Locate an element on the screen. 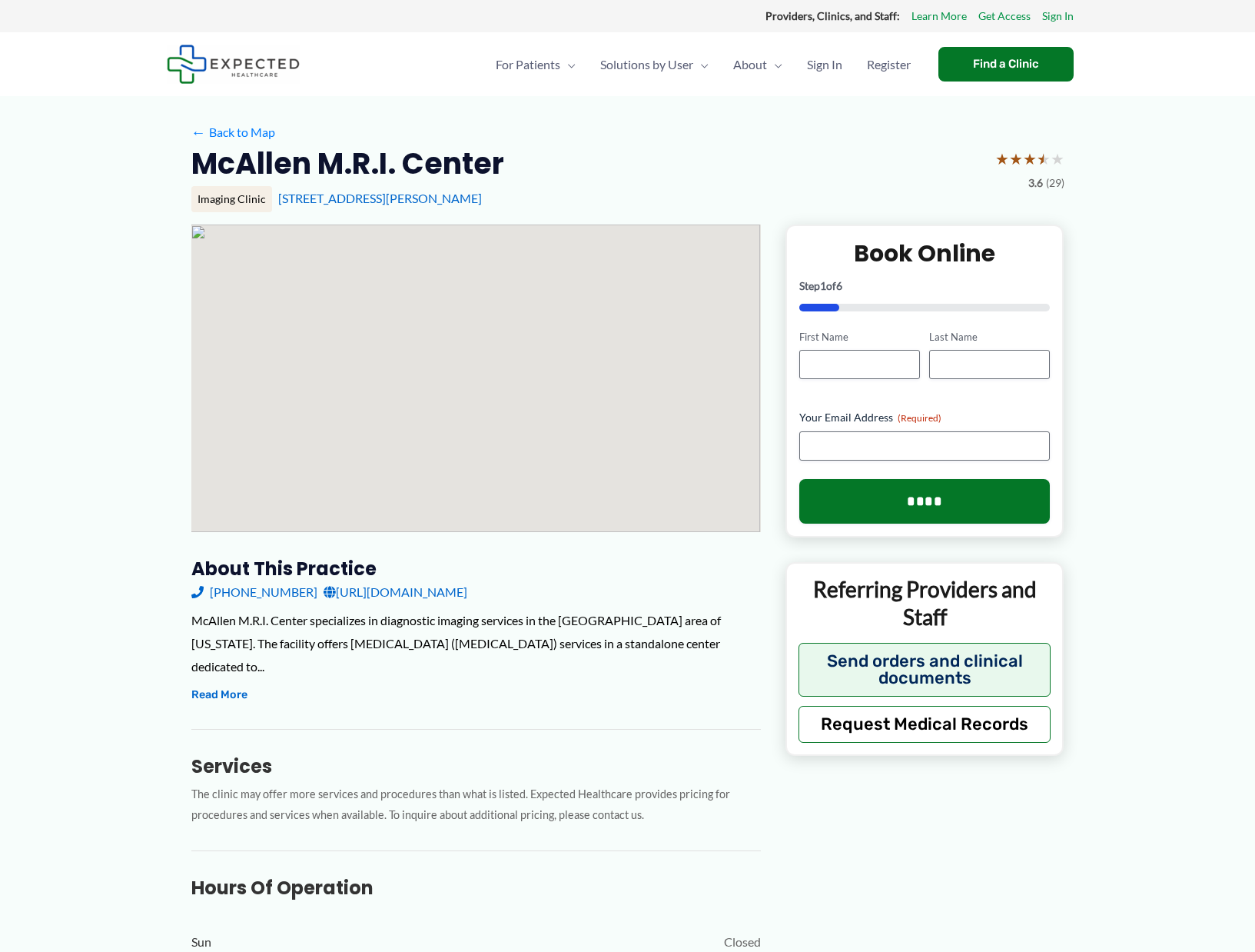  div: Imaging Clinic is located at coordinates (231, 199).